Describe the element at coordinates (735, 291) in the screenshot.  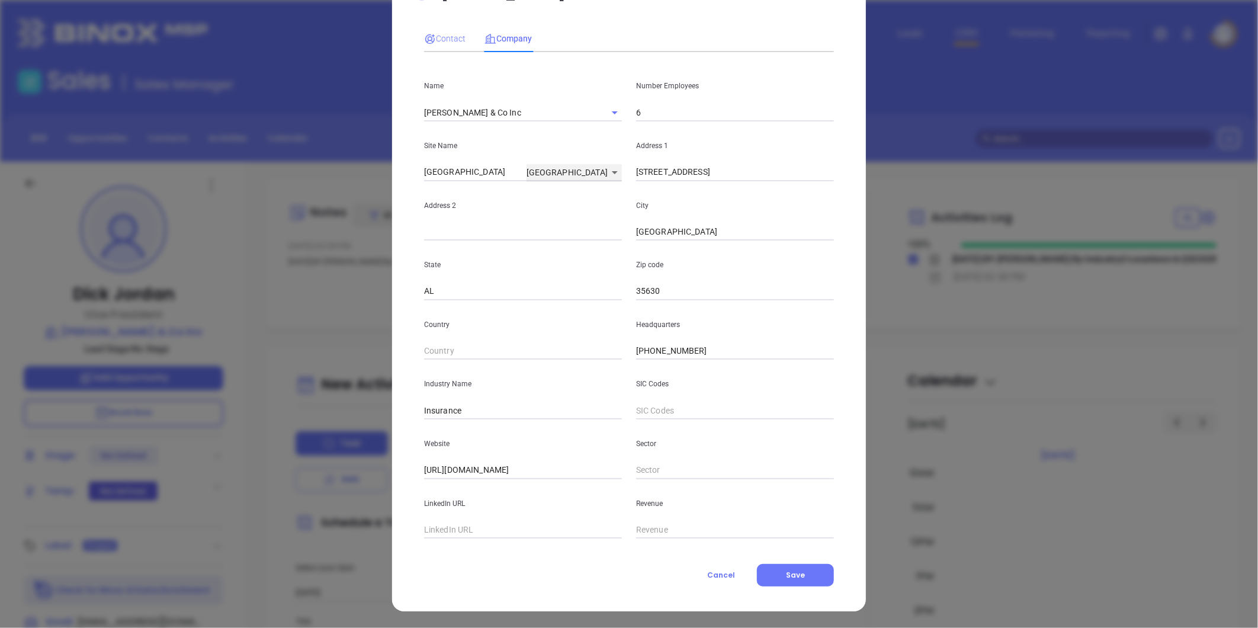
I see `input: Zip code` at that location.